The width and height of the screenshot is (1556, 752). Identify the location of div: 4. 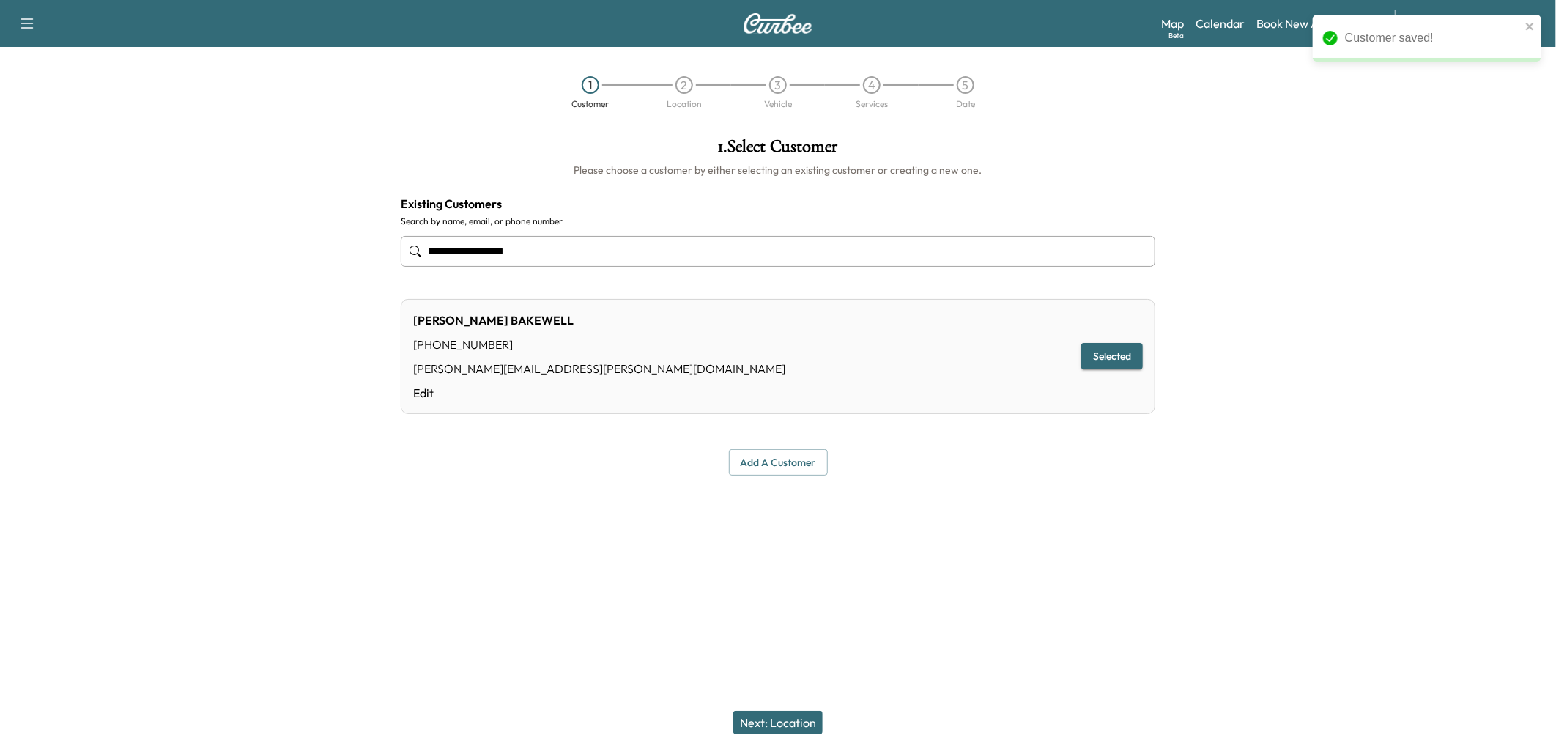
(872, 85).